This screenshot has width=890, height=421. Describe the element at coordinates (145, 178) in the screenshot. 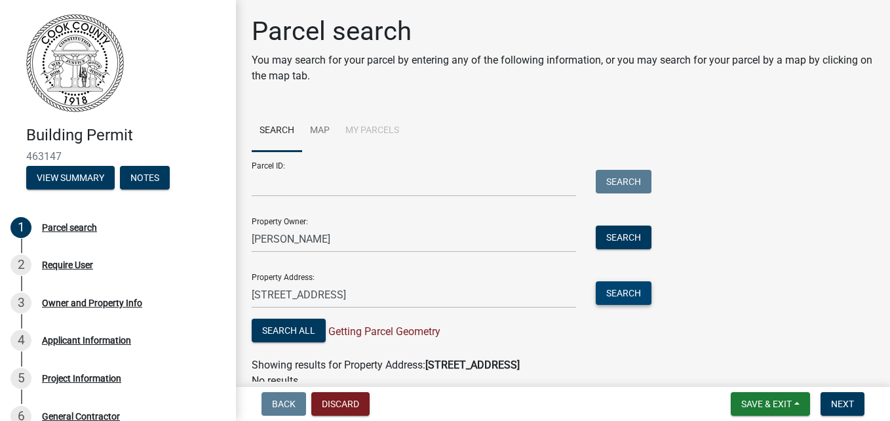

I see `wm-modal-confirm: Notes` at that location.